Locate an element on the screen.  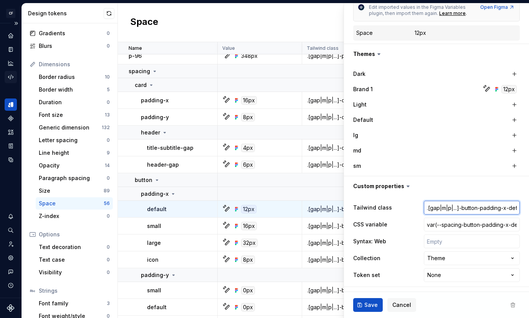
p: Value is located at coordinates (228, 48).